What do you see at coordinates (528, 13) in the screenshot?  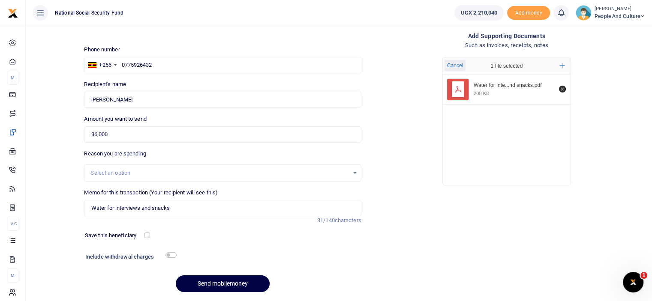 I see `span: Add money` at bounding box center [528, 13].